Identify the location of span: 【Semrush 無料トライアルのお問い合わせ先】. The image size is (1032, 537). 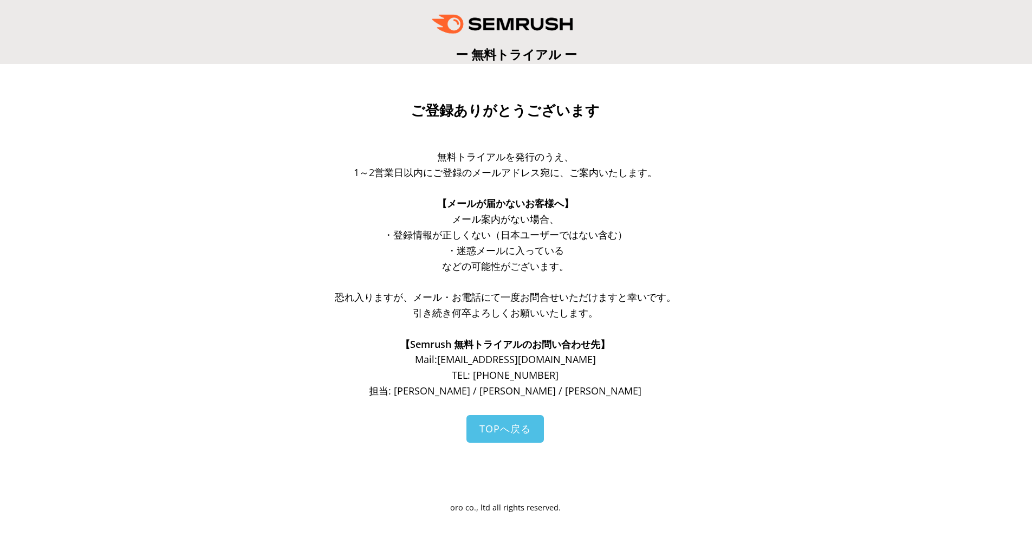
(505, 344).